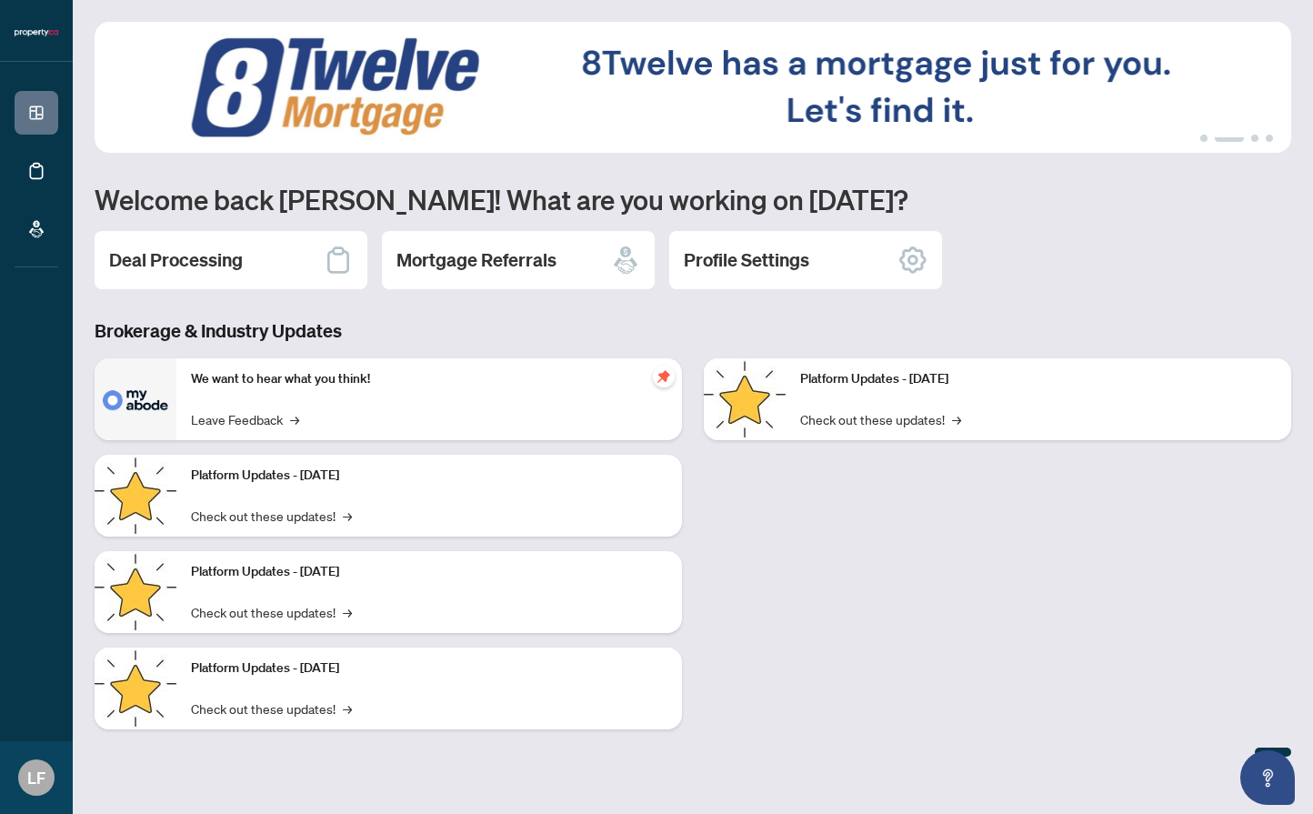 This screenshot has height=814, width=1313. I want to click on button: Open asap, so click(1267, 777).